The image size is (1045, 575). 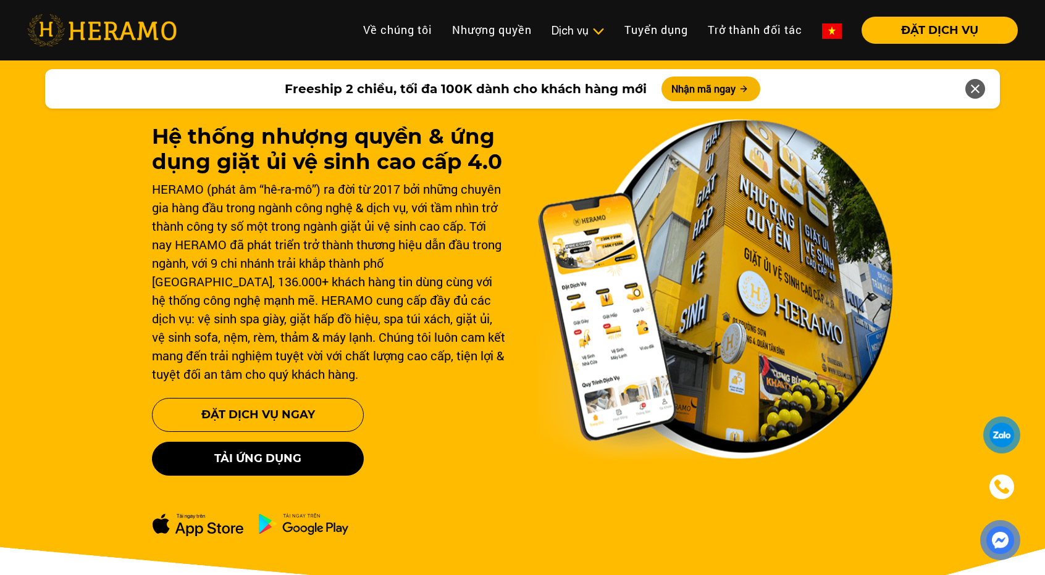 I want to click on div: Dịch vụ, so click(x=578, y=30).